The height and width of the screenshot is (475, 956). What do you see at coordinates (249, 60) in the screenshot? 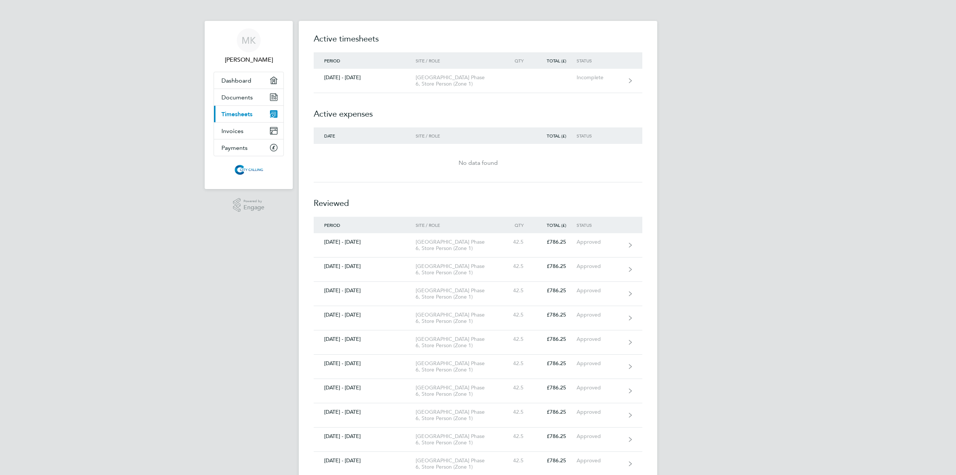
I see `span: Mohammed Kausar` at bounding box center [249, 60].